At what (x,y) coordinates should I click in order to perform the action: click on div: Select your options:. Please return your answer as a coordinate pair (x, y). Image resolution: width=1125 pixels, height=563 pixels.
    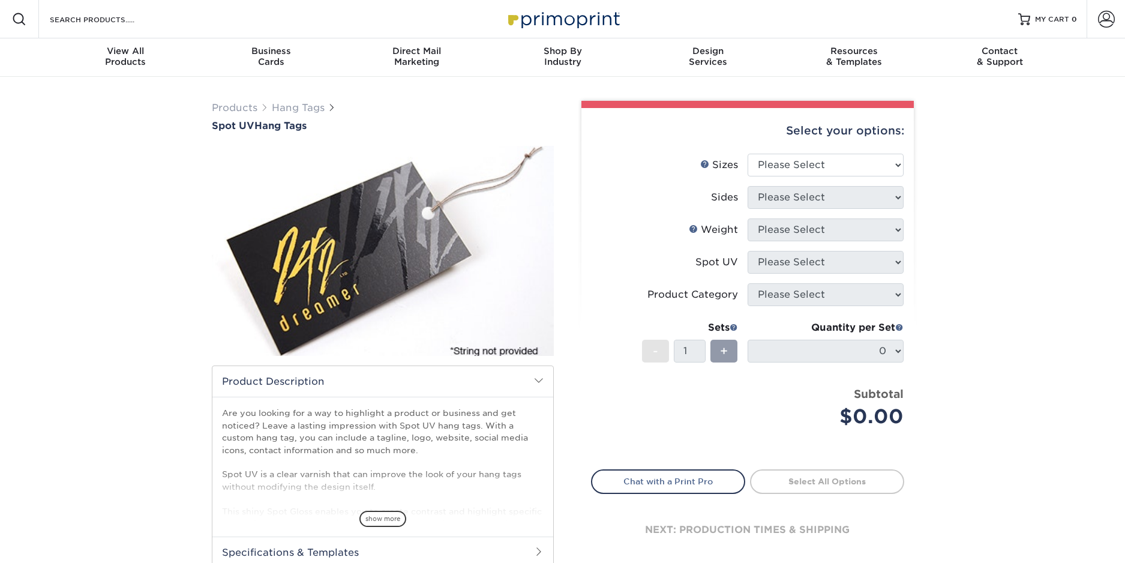
    Looking at the image, I should click on (748, 131).